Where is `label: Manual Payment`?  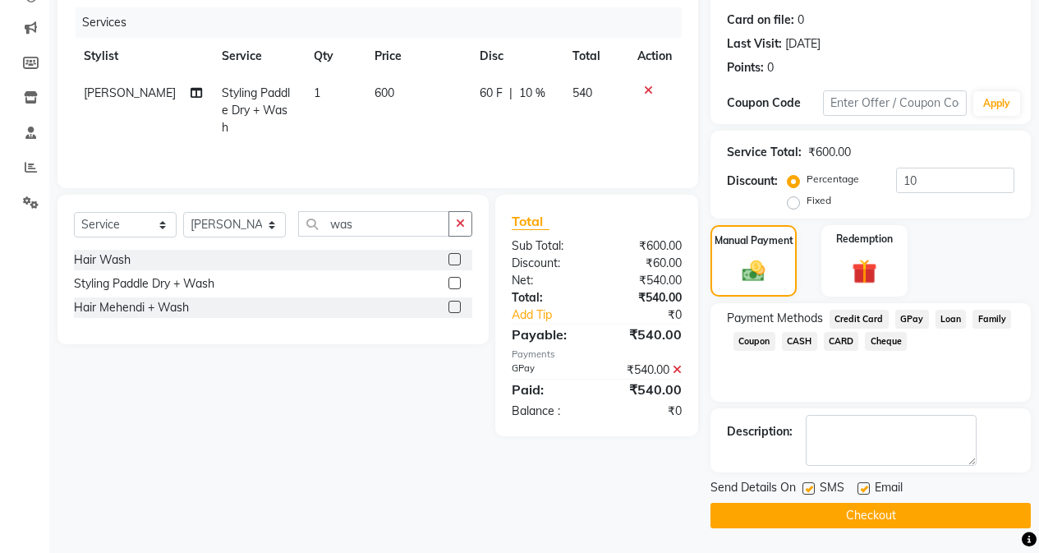
label: Manual Payment is located at coordinates (754, 241).